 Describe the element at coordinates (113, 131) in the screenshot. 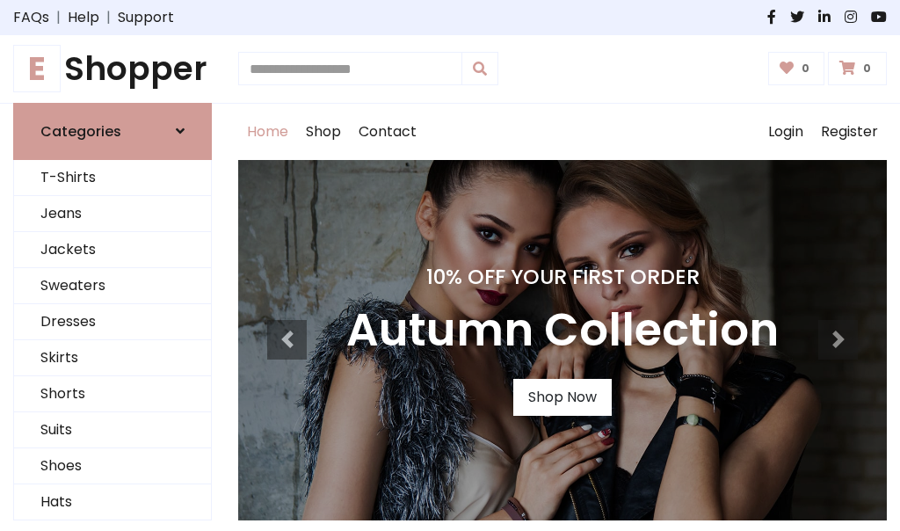

I see `a: Categories` at that location.